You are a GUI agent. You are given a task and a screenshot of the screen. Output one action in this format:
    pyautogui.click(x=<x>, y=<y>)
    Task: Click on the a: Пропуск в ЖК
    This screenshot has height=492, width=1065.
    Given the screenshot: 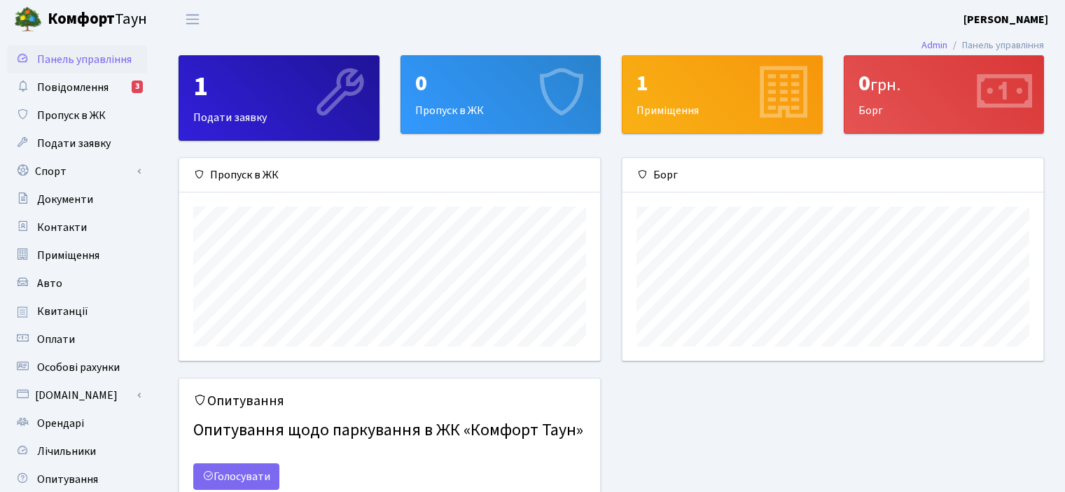 What is the action you would take?
    pyautogui.click(x=77, y=116)
    